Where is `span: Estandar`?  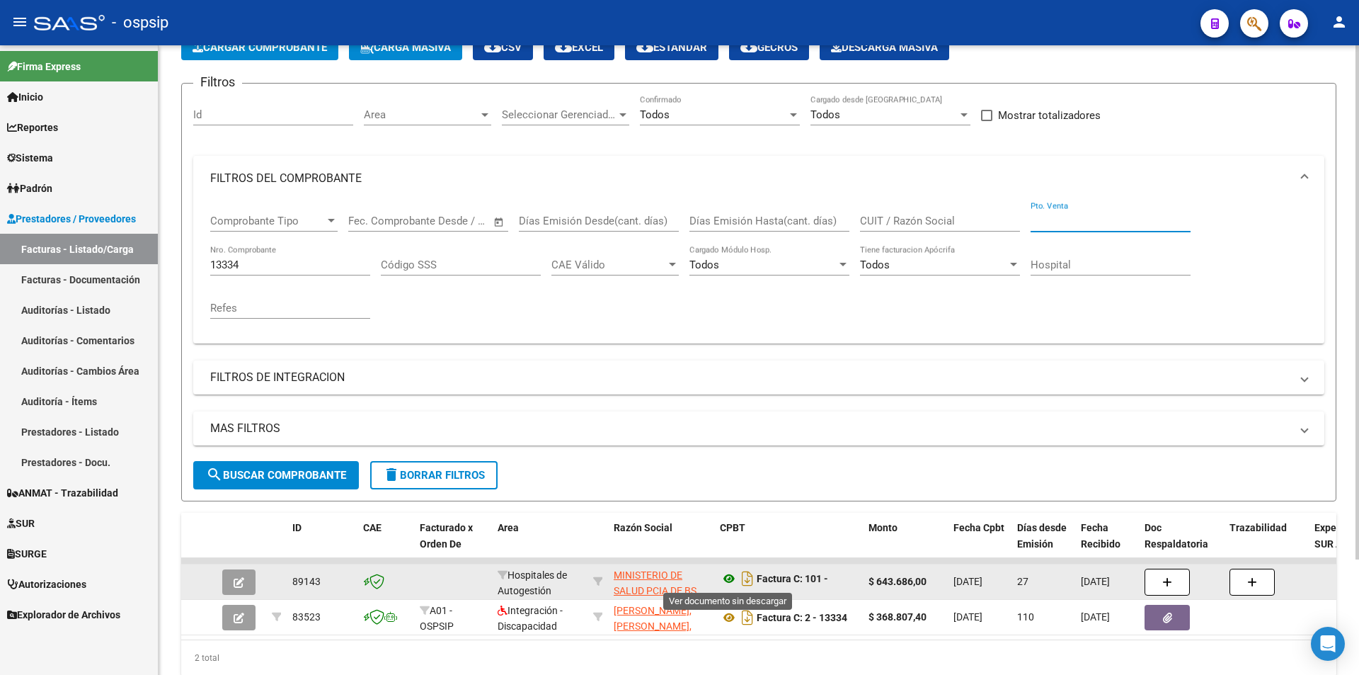
span: Estandar is located at coordinates (672, 47).